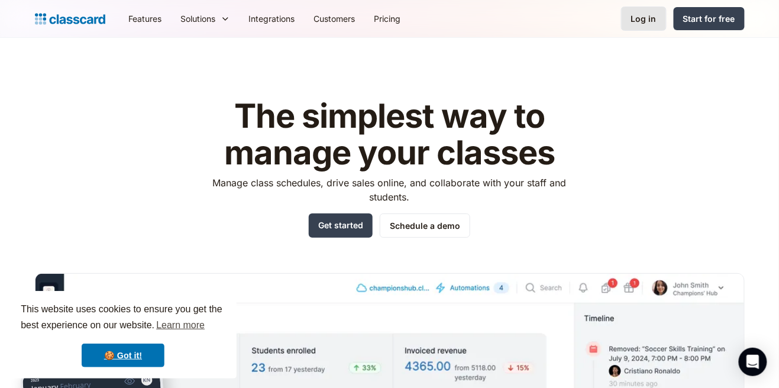  Describe the element at coordinates (180, 325) in the screenshot. I see `a: learn more about cookies` at that location.